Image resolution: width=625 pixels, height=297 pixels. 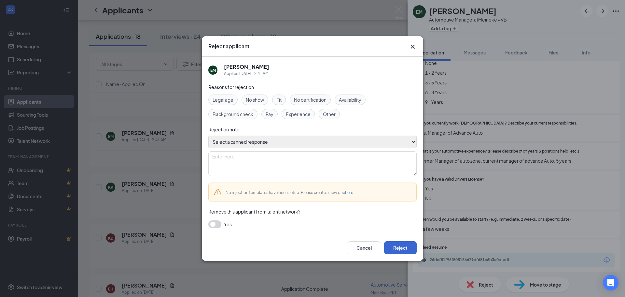 What do you see at coordinates (413, 47) in the screenshot?
I see `svg: Cross` at bounding box center [413, 47].